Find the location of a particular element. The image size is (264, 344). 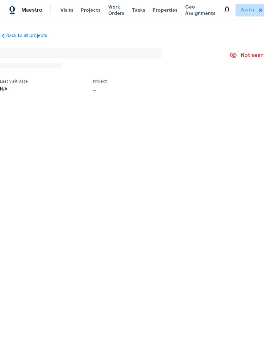

span: Work Orders is located at coordinates (116, 10).